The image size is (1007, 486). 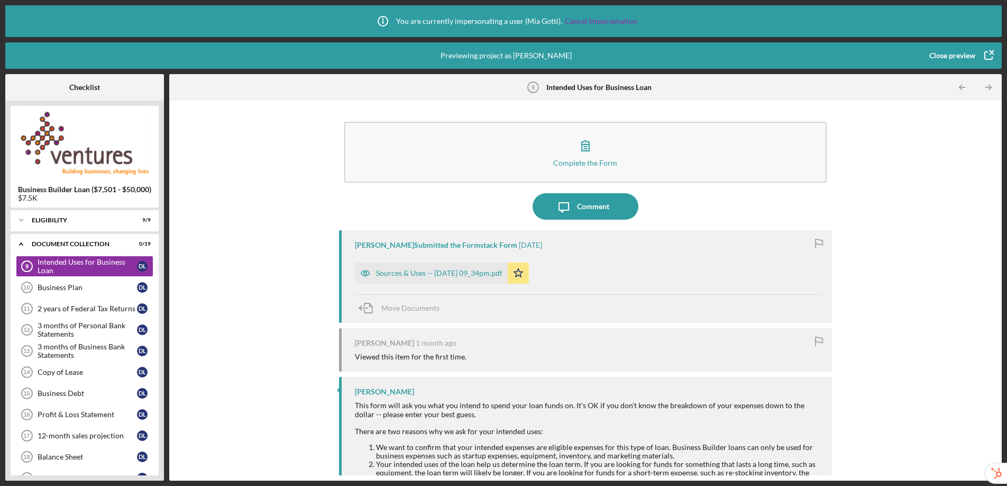 I want to click on div: 2 years of Federal Tax Returns, so click(x=87, y=308).